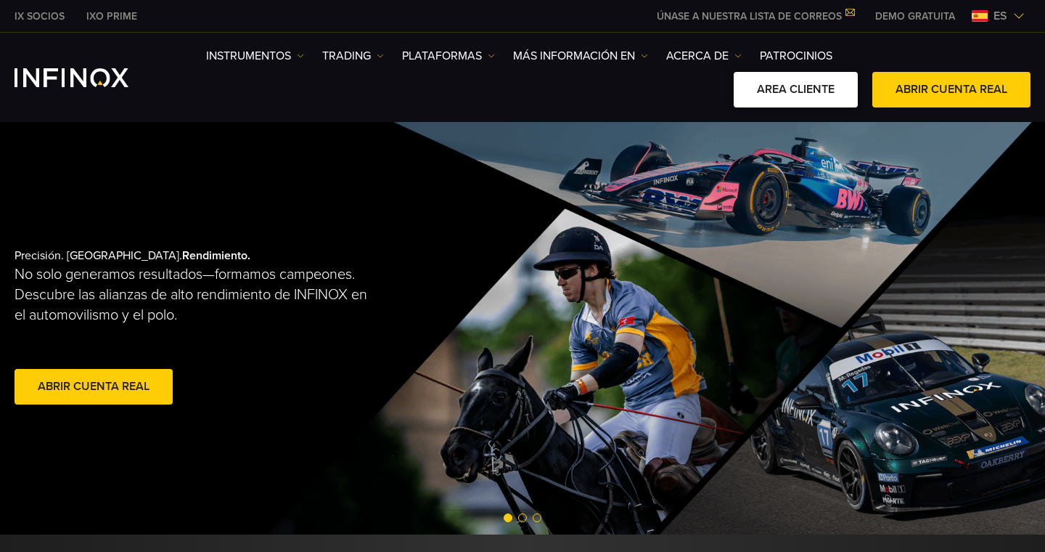  I want to click on a: AREA CLIENTE, so click(796, 89).